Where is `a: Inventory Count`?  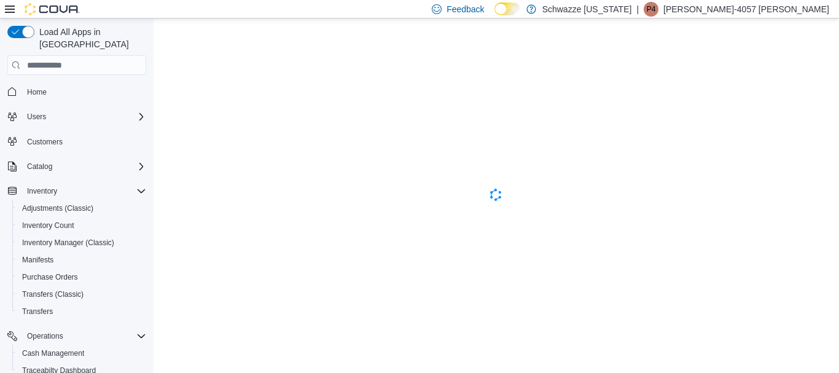 a: Inventory Count is located at coordinates (48, 225).